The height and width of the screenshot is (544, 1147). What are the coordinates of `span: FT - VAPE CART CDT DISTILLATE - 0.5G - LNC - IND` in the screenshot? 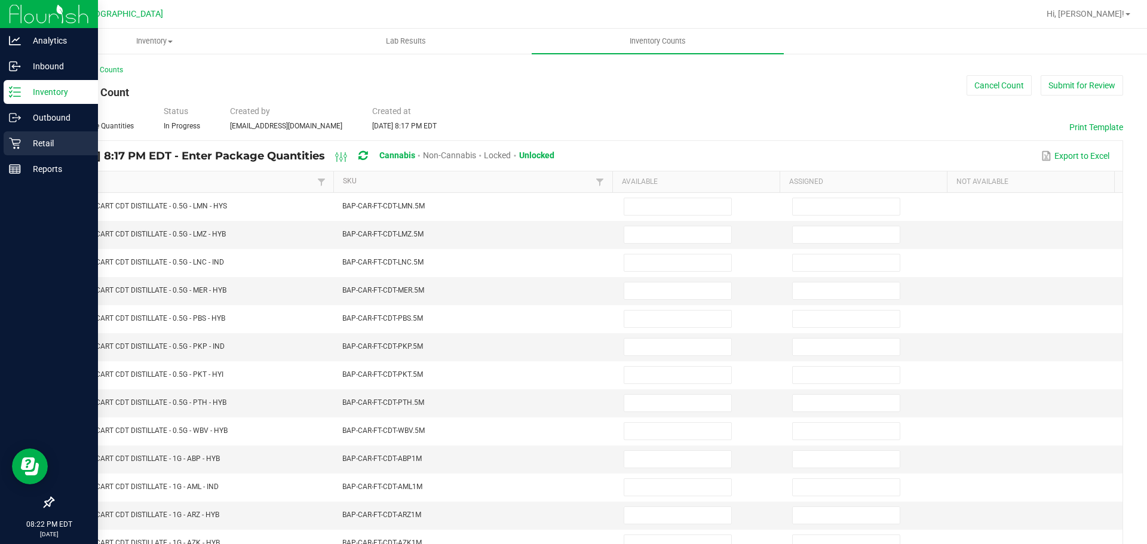 It's located at (143, 262).